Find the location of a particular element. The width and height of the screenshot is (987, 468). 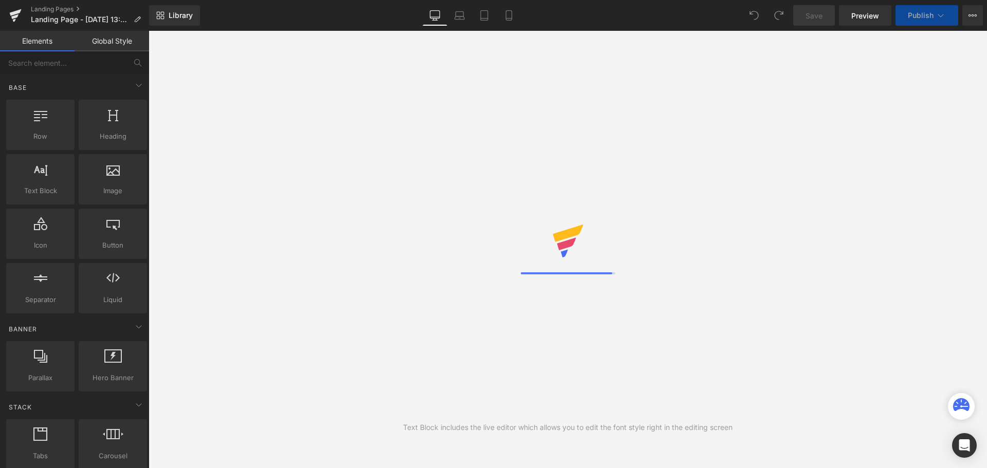

a: Tablet is located at coordinates (484, 15).